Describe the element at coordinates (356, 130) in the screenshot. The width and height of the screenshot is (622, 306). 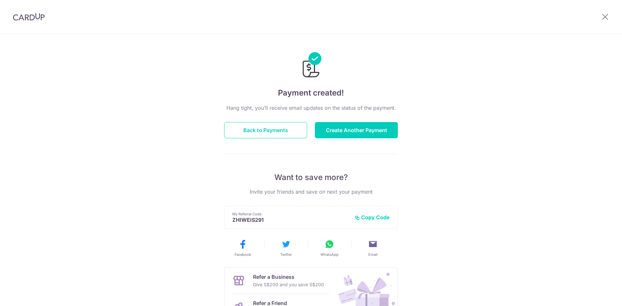
I see `button: Create Another Payment` at that location.